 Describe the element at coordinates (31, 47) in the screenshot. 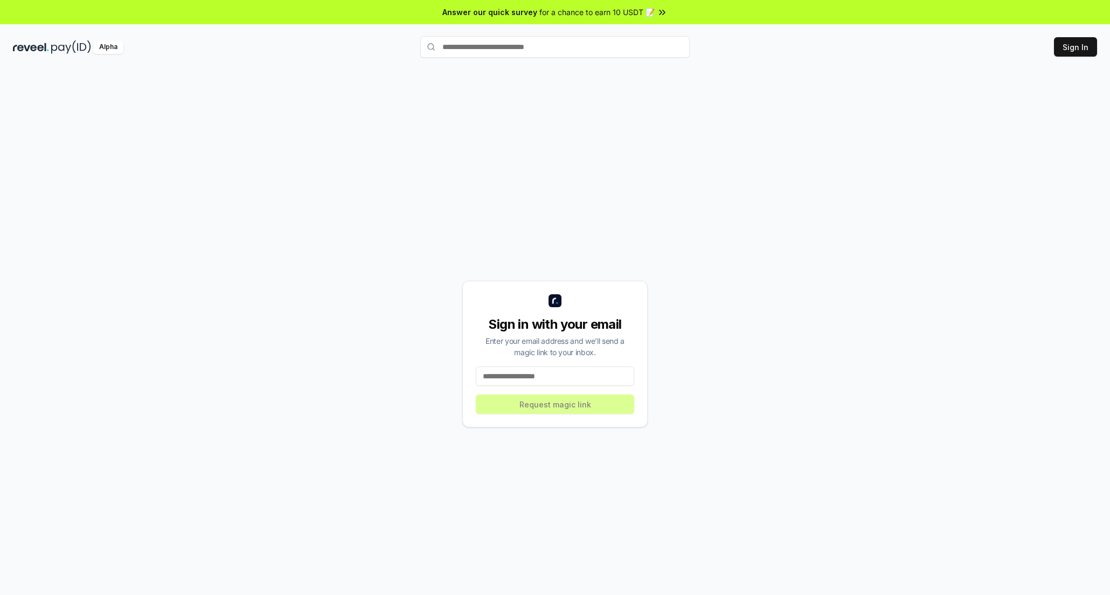

I see `img: reveel_dark` at that location.